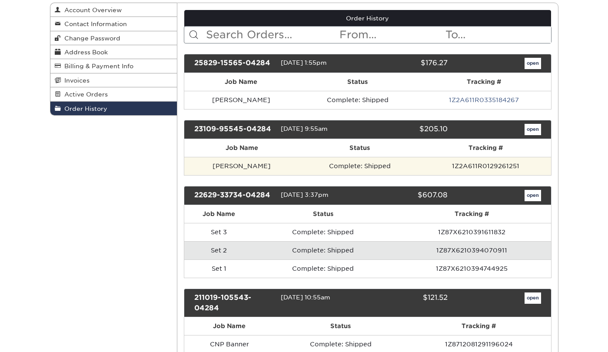 The width and height of the screenshot is (608, 352). What do you see at coordinates (408, 303) in the screenshot?
I see `div: $121.52` at bounding box center [408, 303].